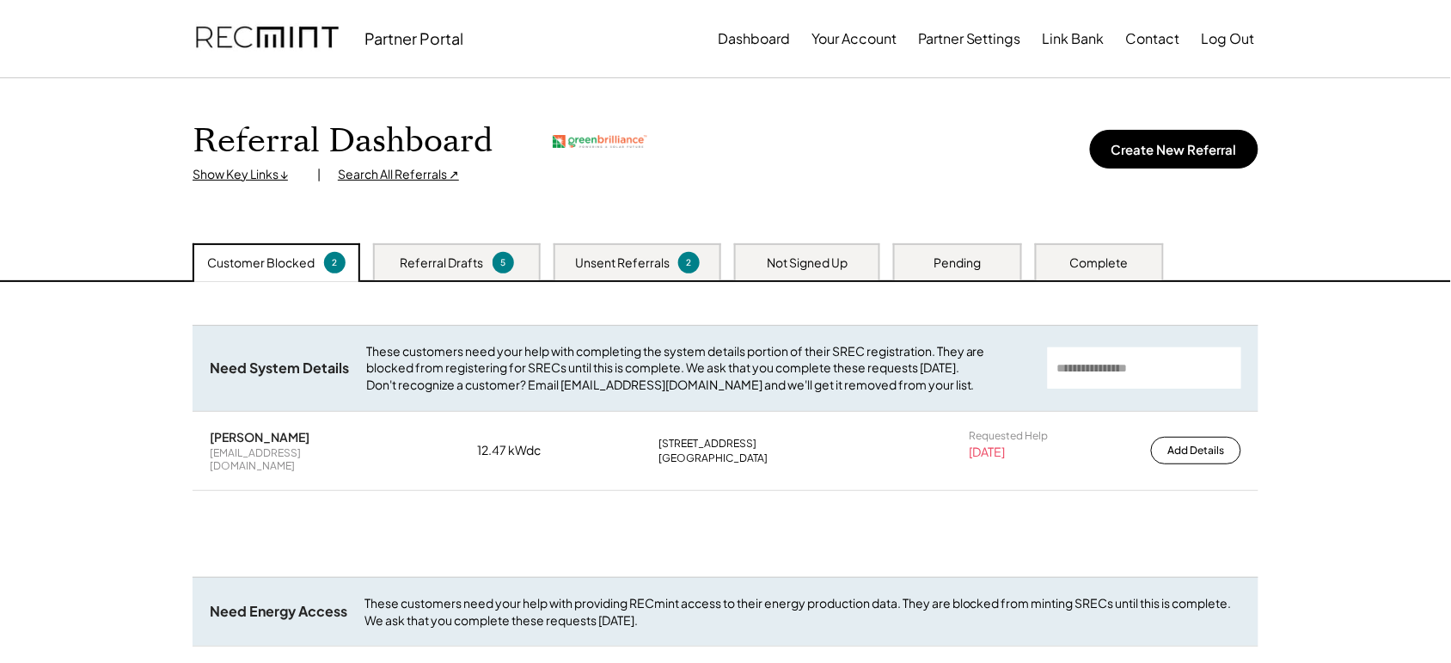 This screenshot has height=663, width=1451. I want to click on div: Unsent Referrals, so click(622, 263).